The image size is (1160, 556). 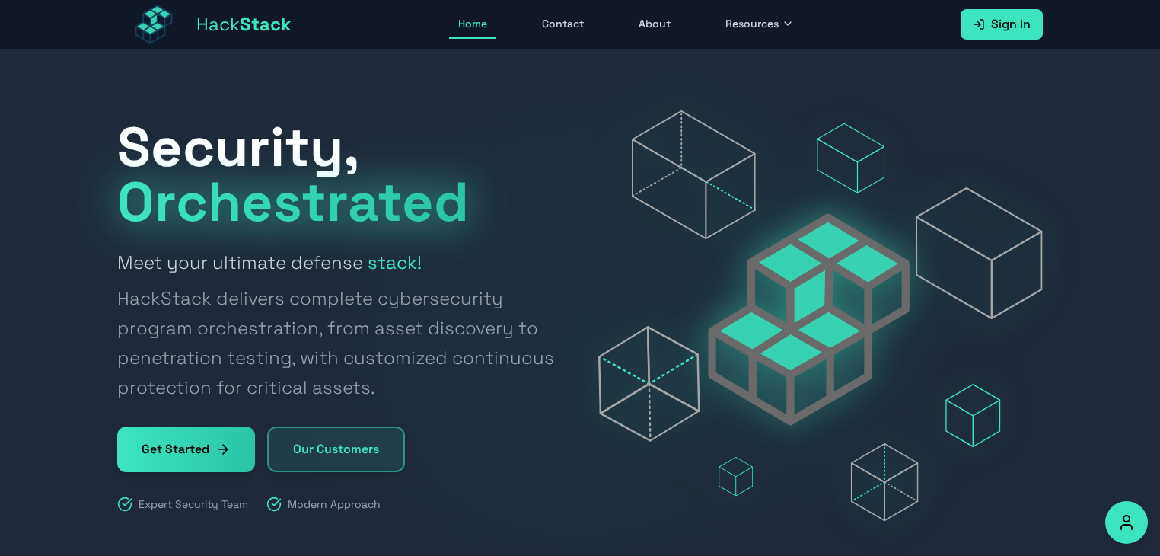 What do you see at coordinates (186, 449) in the screenshot?
I see `a: Get Started` at bounding box center [186, 449].